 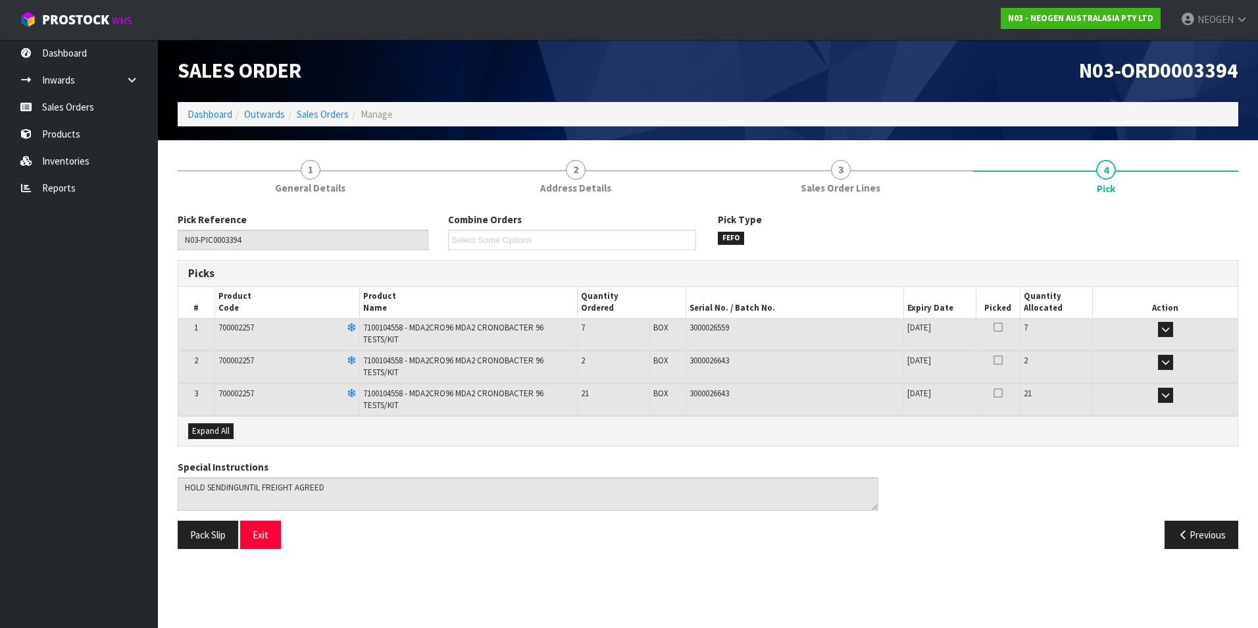 What do you see at coordinates (1202, 534) in the screenshot?
I see `button: Previous` at bounding box center [1202, 534].